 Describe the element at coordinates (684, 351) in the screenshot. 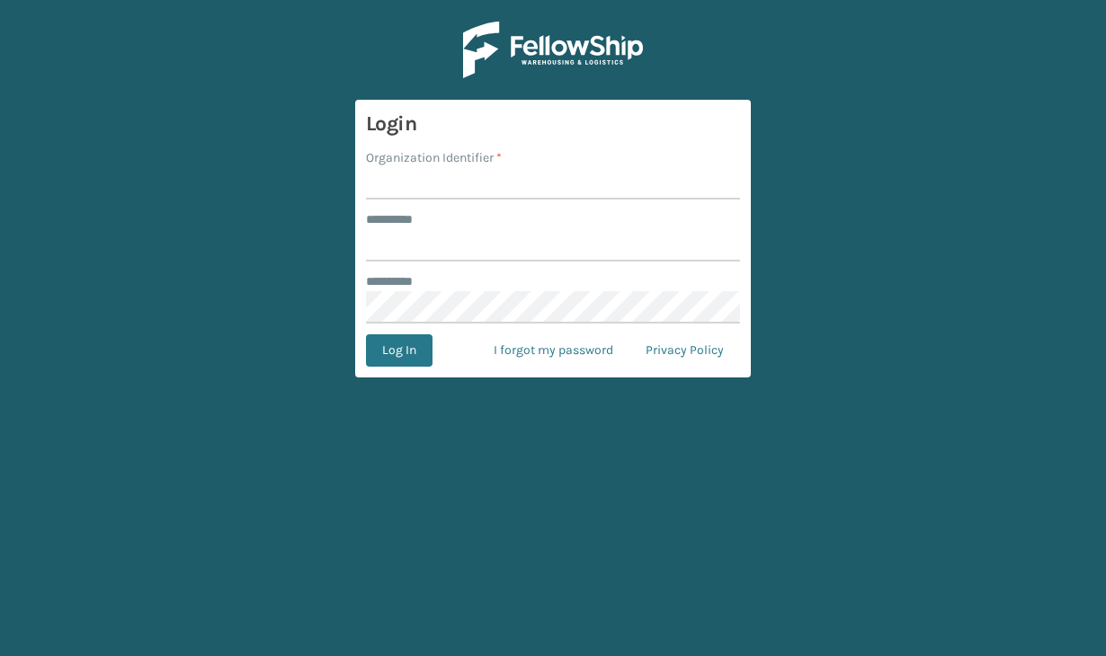

I see `a: Privacy Policy` at that location.